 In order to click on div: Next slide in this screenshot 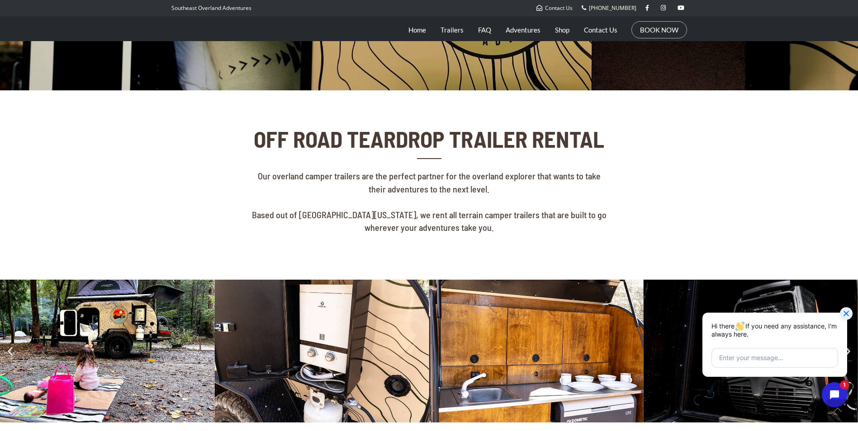, I will do `click(847, 351)`.